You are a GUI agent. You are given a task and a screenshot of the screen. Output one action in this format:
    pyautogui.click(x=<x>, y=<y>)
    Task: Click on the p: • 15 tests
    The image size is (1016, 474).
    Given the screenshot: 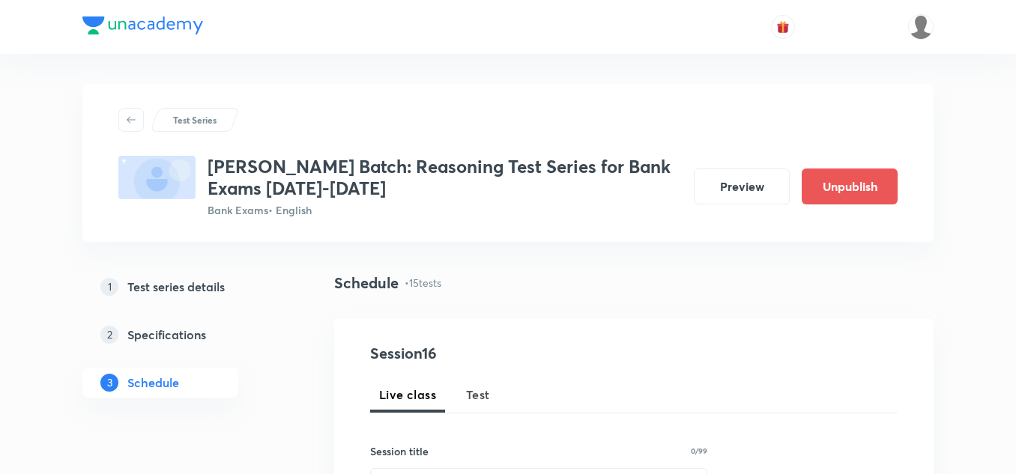 What is the action you would take?
    pyautogui.click(x=423, y=282)
    